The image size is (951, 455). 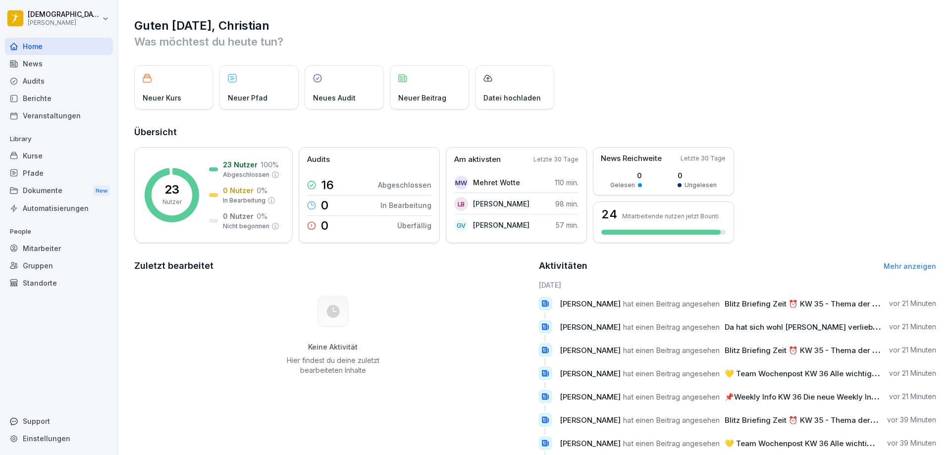 I want to click on p: Gelesen, so click(x=623, y=185).